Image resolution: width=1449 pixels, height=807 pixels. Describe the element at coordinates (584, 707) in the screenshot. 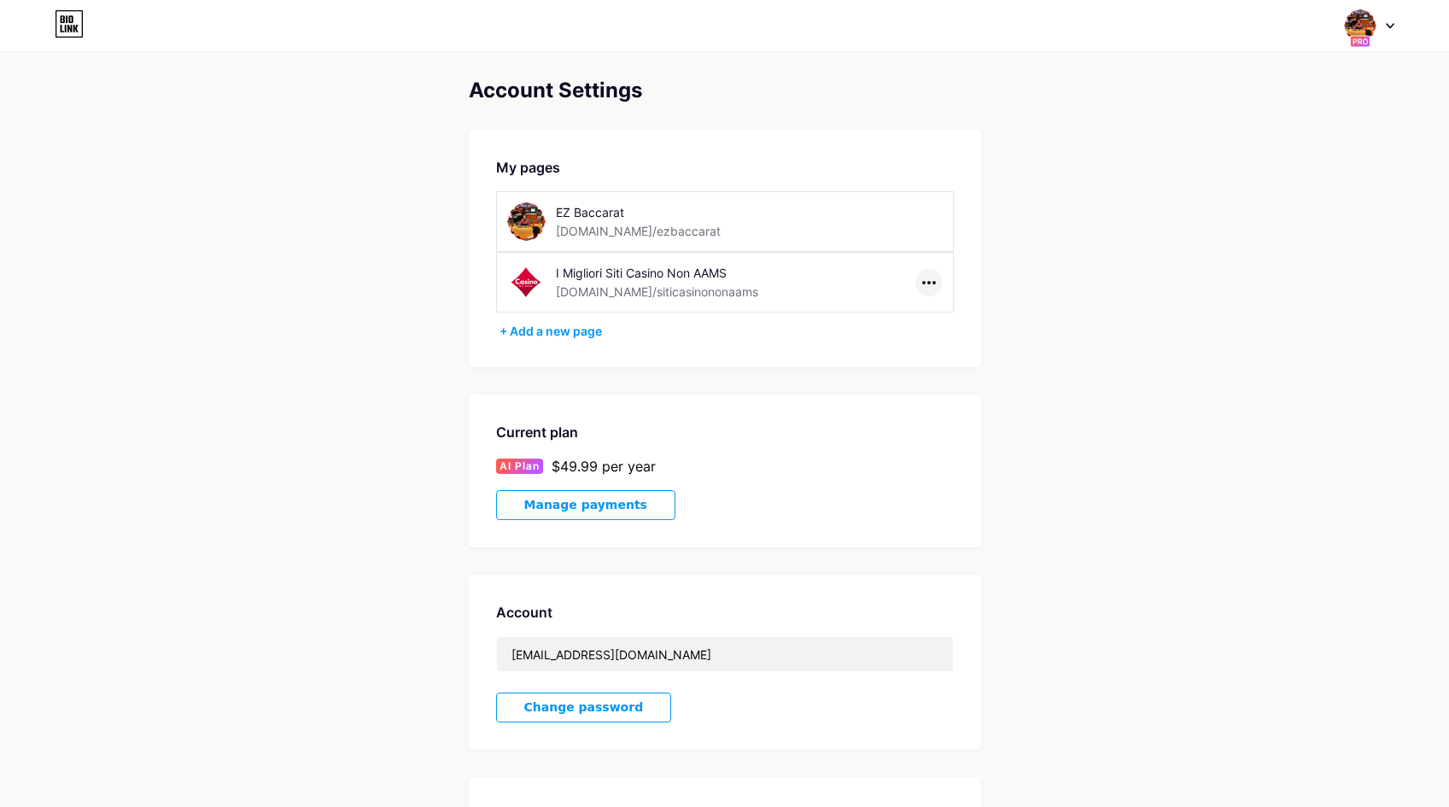

I see `button: Change password` at that location.